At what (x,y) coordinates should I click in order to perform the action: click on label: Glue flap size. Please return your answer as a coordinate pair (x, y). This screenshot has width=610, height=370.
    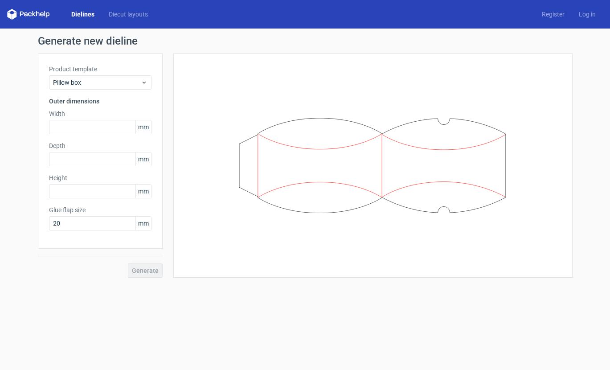
    Looking at the image, I should click on (100, 210).